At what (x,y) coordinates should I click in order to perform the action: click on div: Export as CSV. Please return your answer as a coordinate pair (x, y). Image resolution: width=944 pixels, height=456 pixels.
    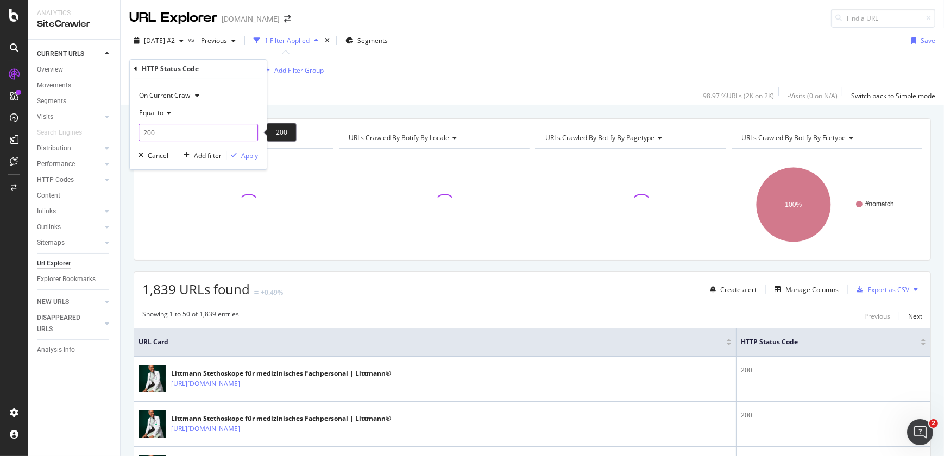
    Looking at the image, I should click on (888, 290).